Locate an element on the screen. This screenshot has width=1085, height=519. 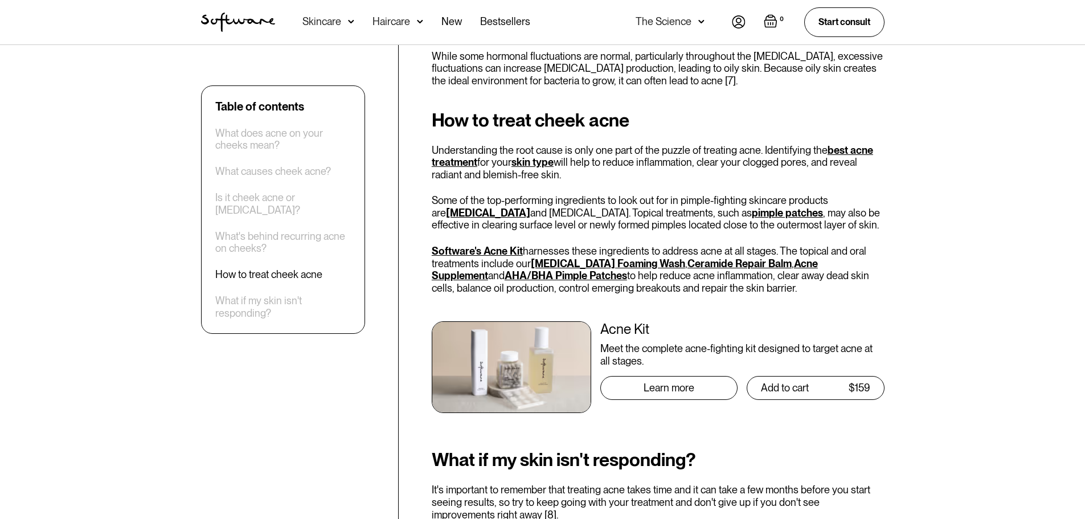
a: Acne KitMeet the complete acne-fighting kit designed to target acne at all stages.Learn moreAdd t... is located at coordinates (658, 367).